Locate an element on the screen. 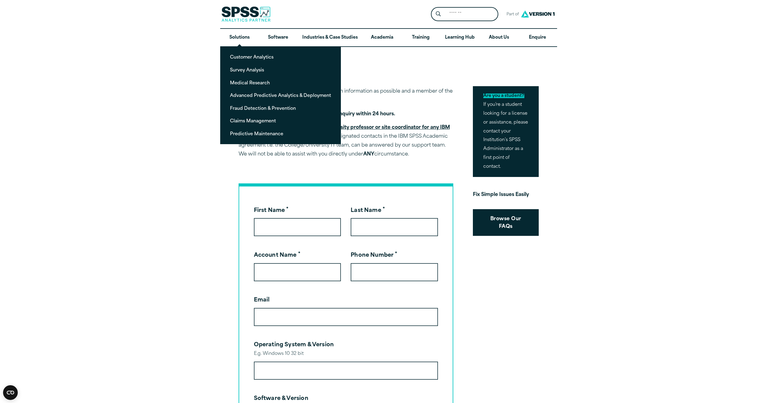 Image resolution: width=777 pixels, height=403 pixels. a: Fraud Detection & Prevention is located at coordinates (281, 108).